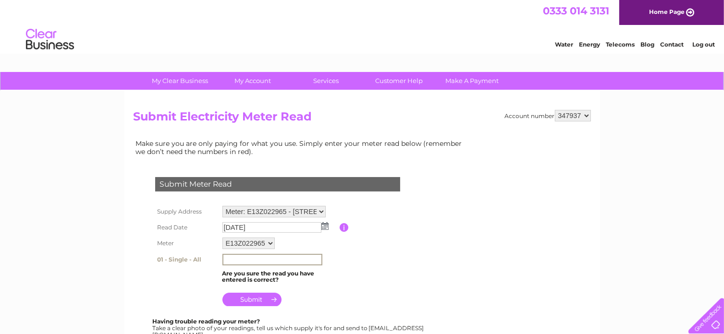 The height and width of the screenshot is (334, 724). What do you see at coordinates (472, 81) in the screenshot?
I see `a: Make A Payment` at bounding box center [472, 81].